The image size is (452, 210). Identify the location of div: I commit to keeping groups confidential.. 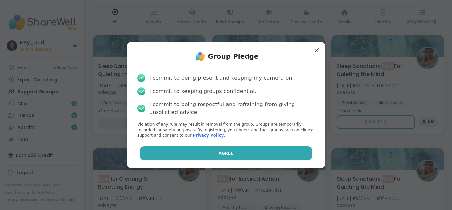
(203, 91).